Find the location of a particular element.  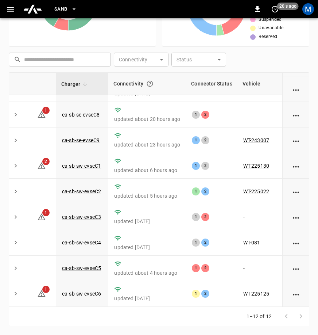

span: Unavailable is located at coordinates (271, 28).